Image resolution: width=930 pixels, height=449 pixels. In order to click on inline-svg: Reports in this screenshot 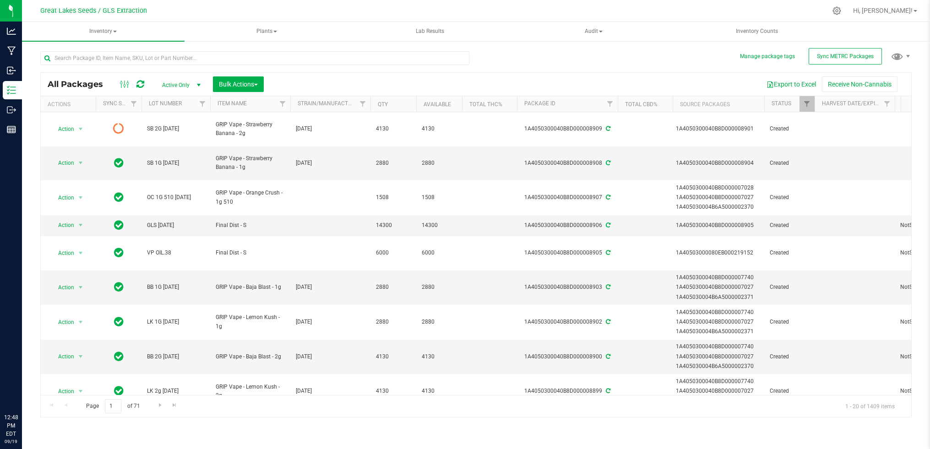, I will do `click(11, 130)`.